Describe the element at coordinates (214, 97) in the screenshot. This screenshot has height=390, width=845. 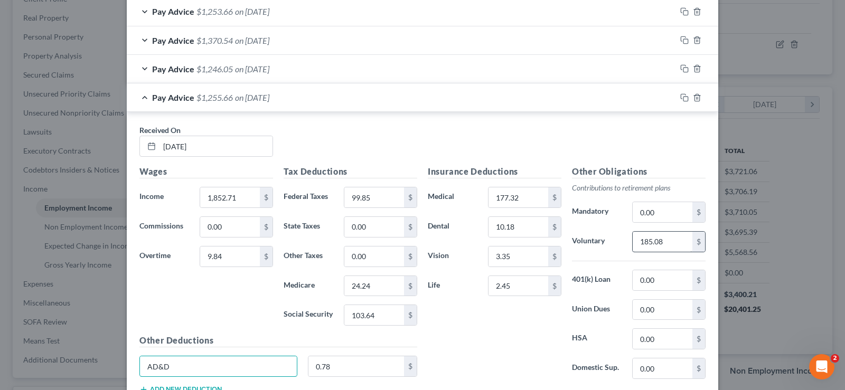
I see `span: $1,255.66` at that location.